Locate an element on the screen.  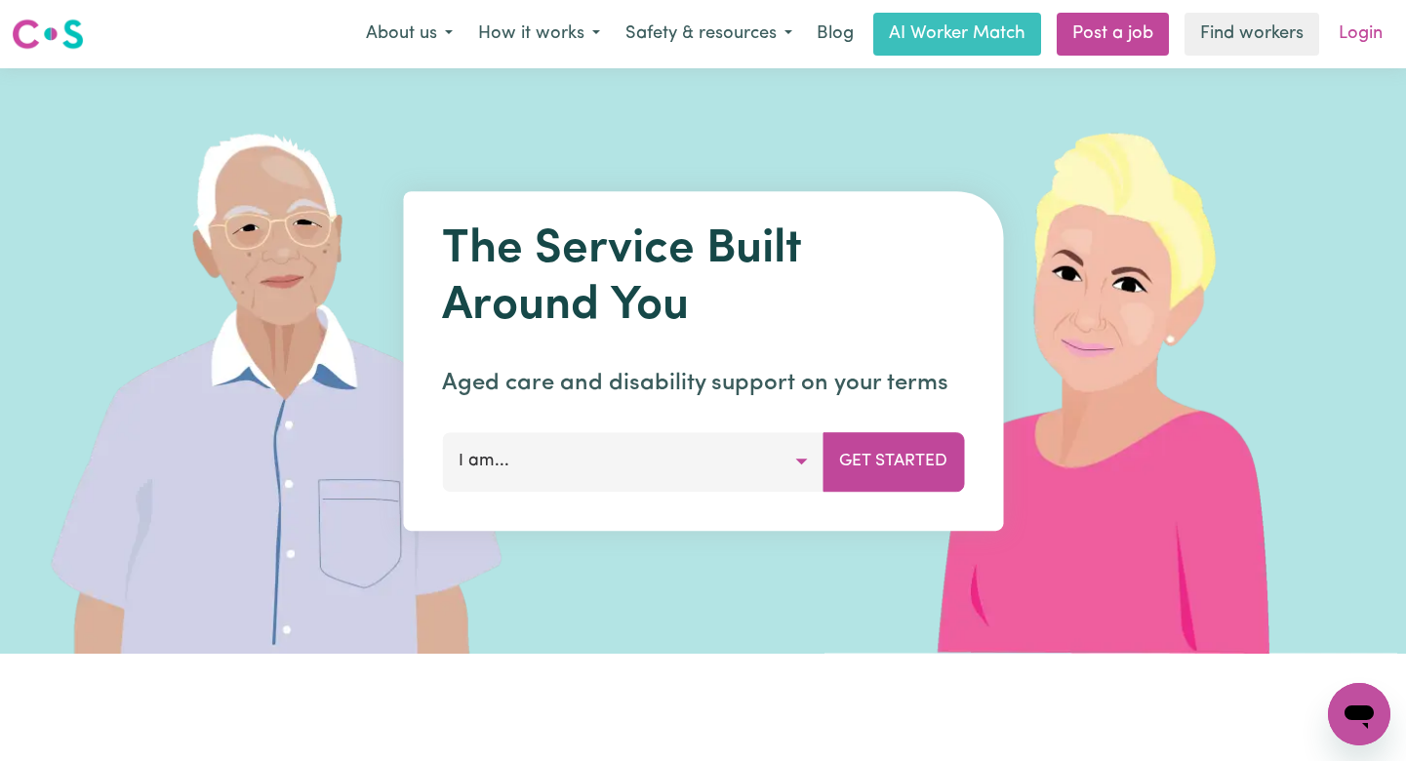
a: Find workers is located at coordinates (1252, 34).